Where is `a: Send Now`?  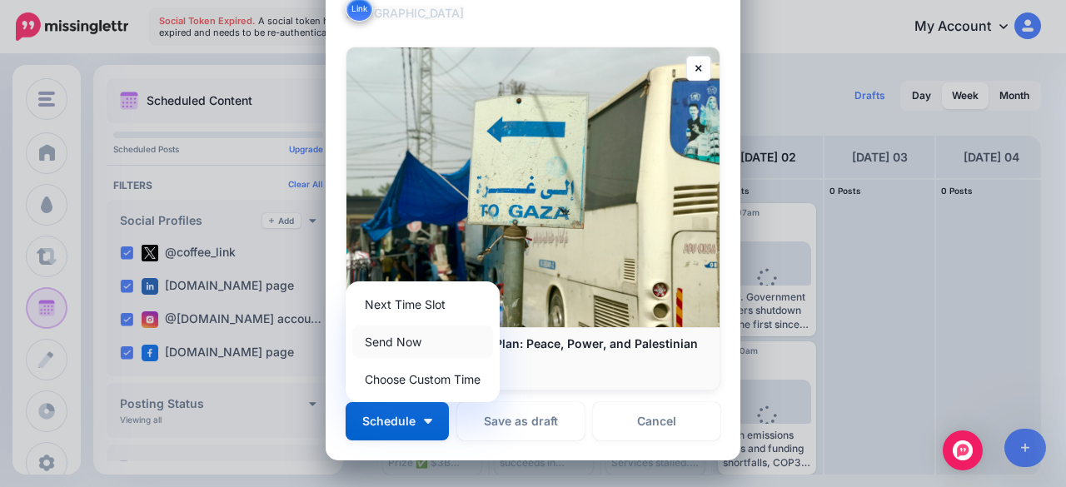
a: Send Now is located at coordinates (422, 341).